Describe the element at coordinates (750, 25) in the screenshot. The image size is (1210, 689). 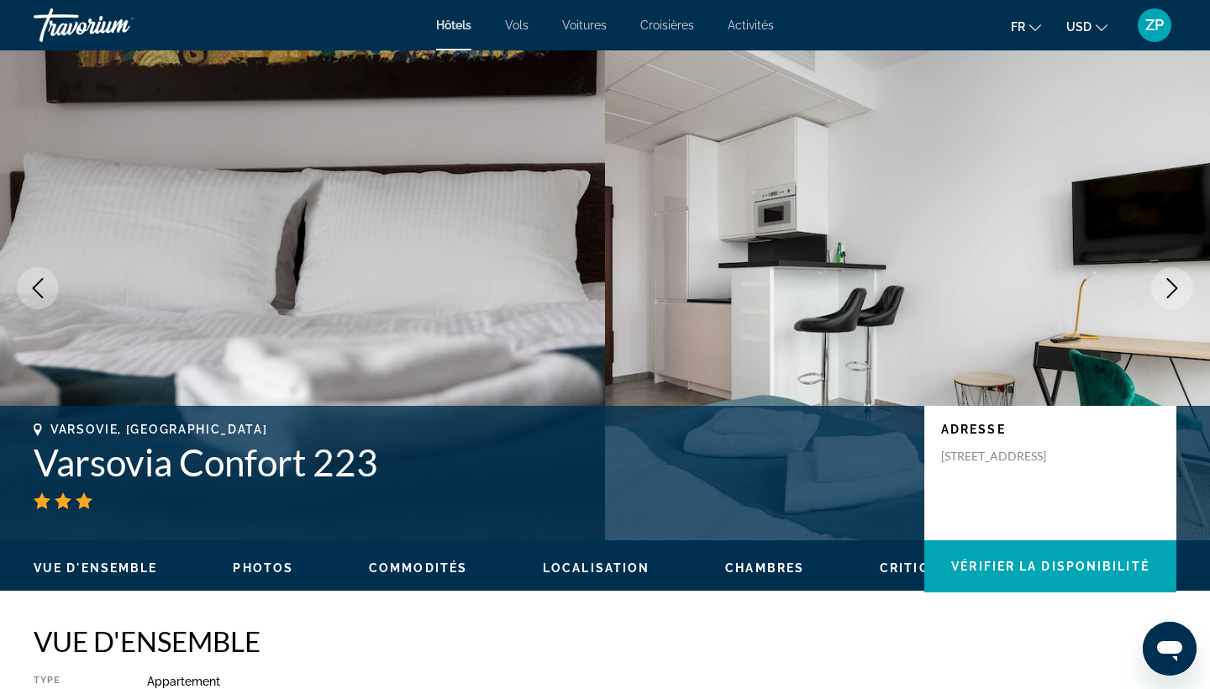
I see `span: Activités` at that location.